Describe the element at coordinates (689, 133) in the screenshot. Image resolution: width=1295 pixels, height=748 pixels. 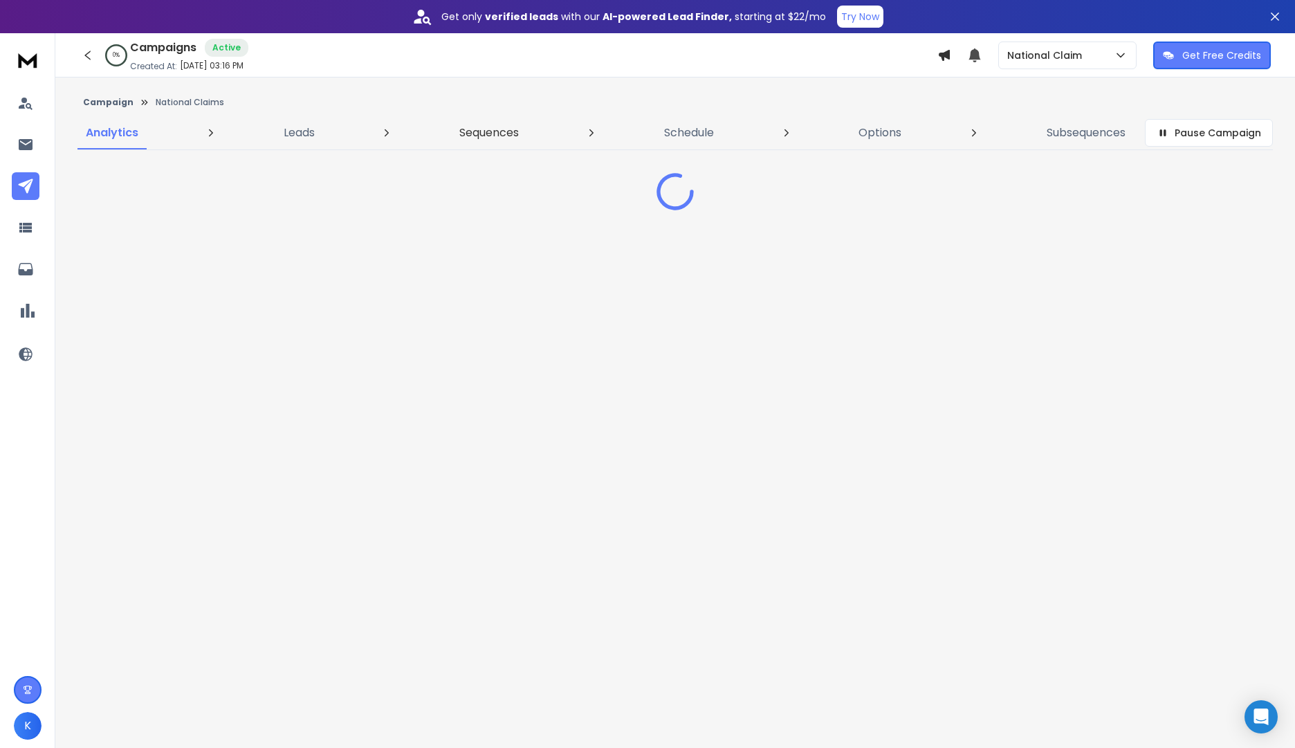
I see `a: Schedule` at that location.